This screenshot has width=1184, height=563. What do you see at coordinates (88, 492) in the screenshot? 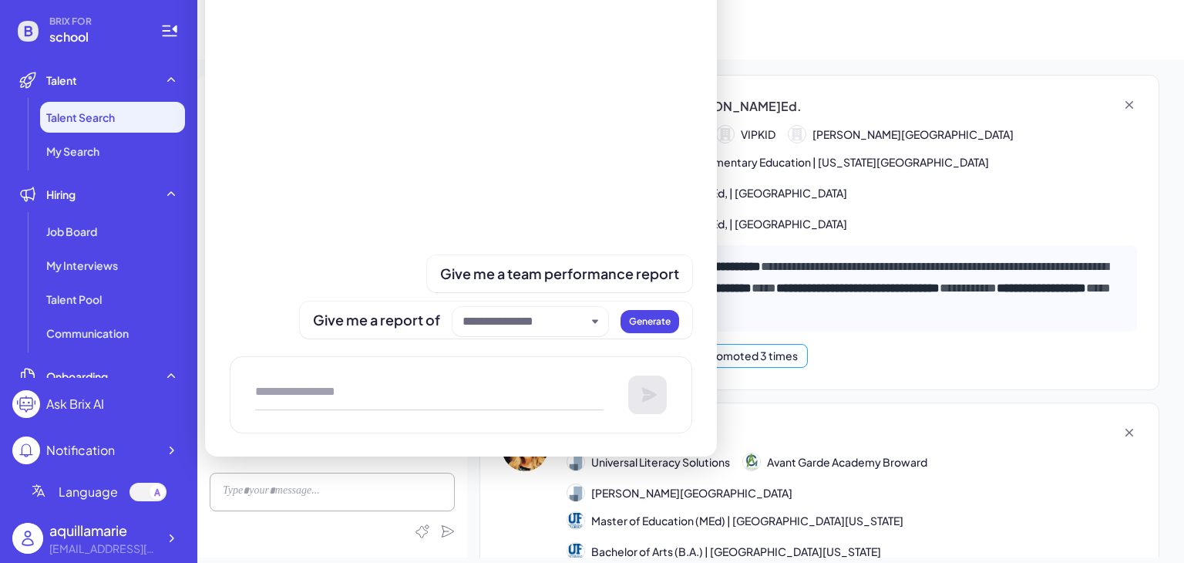
I see `span: Language` at bounding box center [88, 492].